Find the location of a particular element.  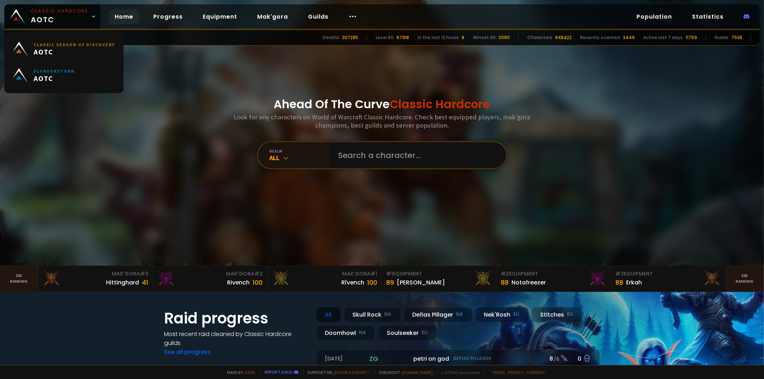

div: Hittinghard is located at coordinates (123, 282).